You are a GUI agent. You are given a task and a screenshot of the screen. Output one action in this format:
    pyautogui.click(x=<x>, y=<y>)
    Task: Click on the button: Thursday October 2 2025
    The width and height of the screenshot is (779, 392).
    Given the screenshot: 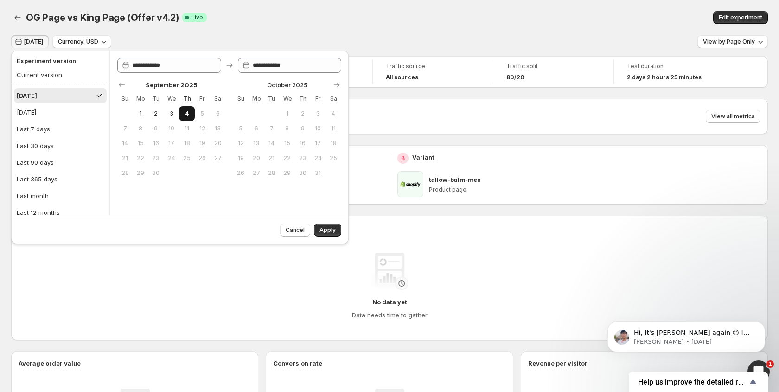 What is the action you would take?
    pyautogui.click(x=302, y=114)
    